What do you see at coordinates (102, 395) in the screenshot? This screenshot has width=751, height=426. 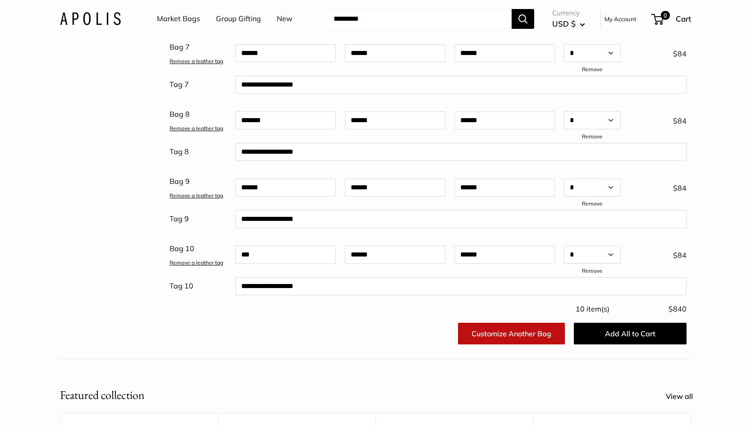 I see `h2: Featured collection` at bounding box center [102, 395].